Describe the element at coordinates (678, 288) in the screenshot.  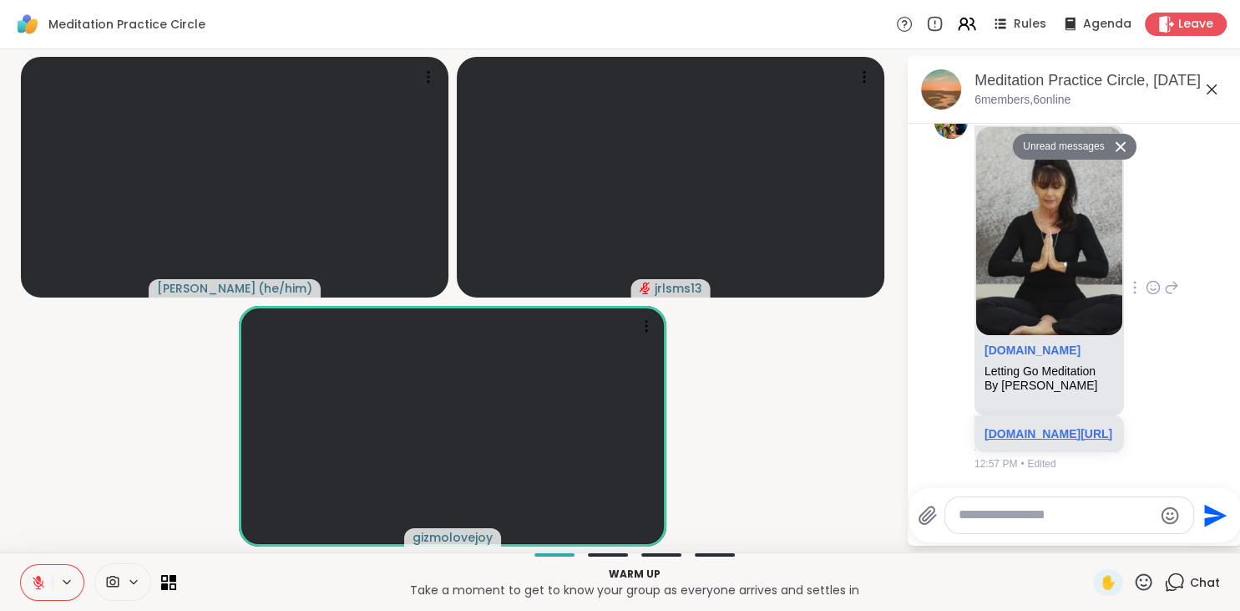
I see `span: jrlsms13` at that location.